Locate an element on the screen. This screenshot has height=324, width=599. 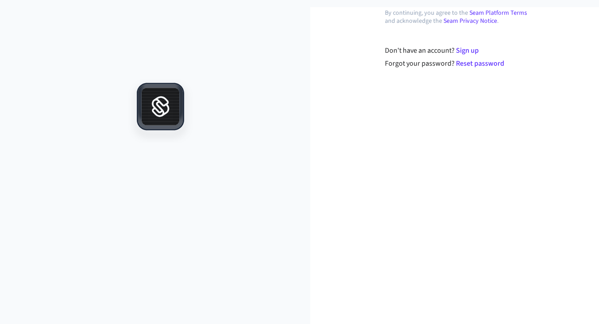
p: By continuing, you agree to the and acknowledge the . is located at coordinates (460, 17).